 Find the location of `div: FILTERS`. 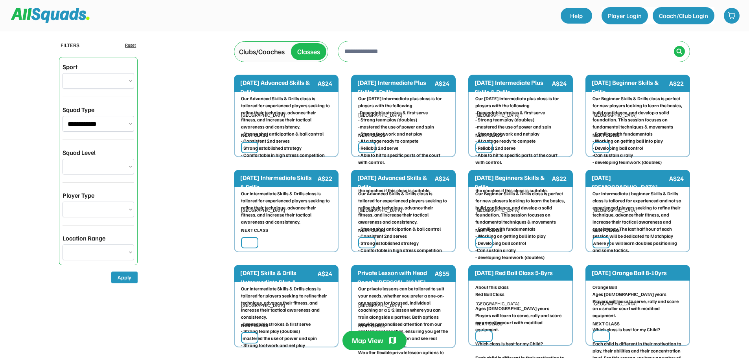

div: FILTERS is located at coordinates (70, 45).